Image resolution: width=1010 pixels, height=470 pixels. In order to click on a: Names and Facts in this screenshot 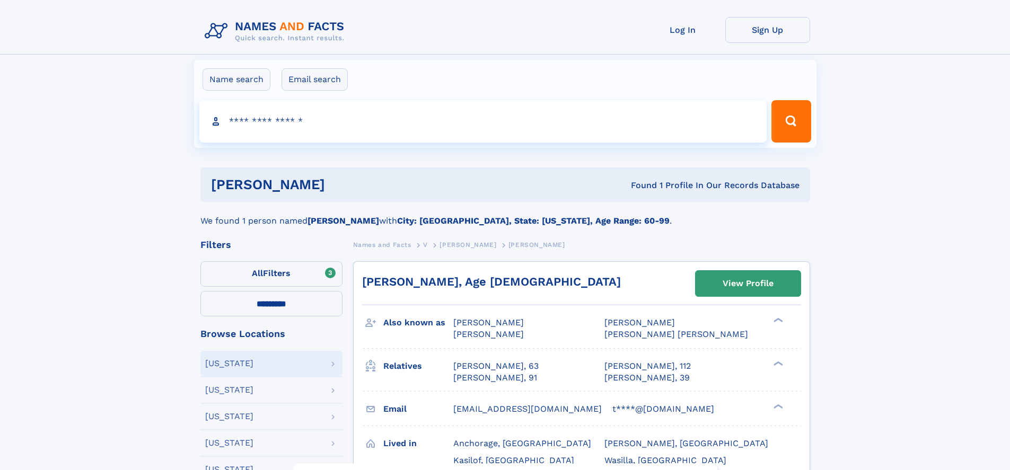, I will do `click(382, 244)`.